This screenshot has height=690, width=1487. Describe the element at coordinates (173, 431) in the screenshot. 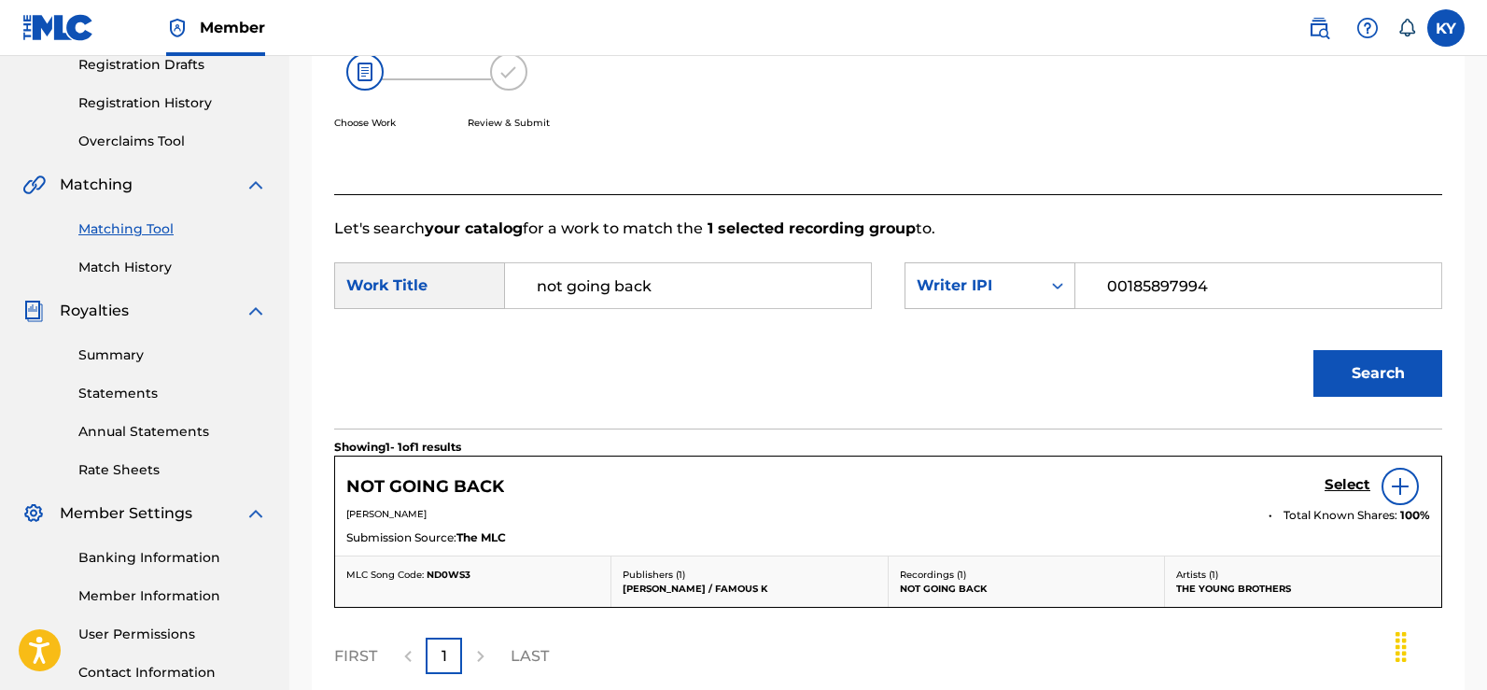

I see `a: Annual Statements` at that location.